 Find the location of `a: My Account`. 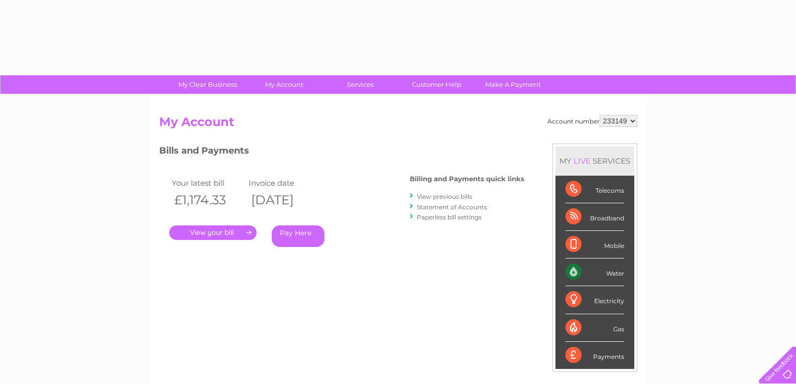

a: My Account is located at coordinates (284, 84).